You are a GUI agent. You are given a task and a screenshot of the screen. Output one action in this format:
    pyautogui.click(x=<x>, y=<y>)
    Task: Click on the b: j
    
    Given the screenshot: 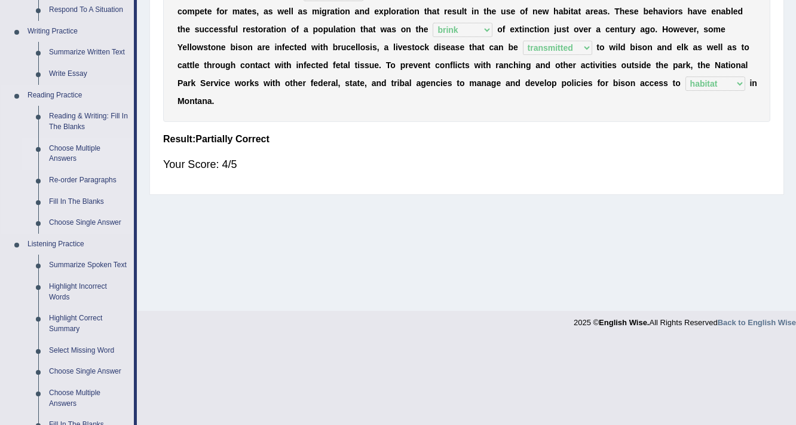 What is the action you would take?
    pyautogui.click(x=555, y=29)
    